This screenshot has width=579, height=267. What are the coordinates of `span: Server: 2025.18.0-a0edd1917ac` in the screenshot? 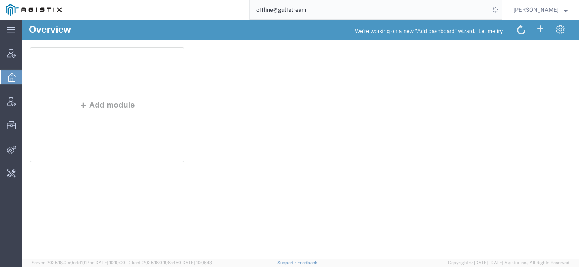 It's located at (78, 263).